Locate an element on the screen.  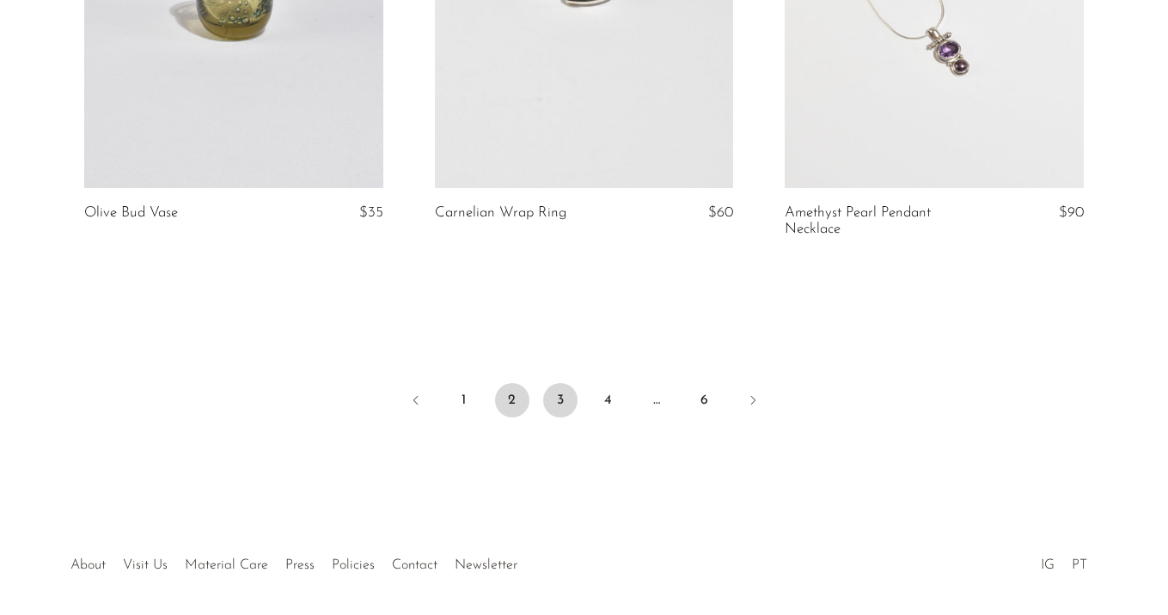
a: Visit Us is located at coordinates (145, 565).